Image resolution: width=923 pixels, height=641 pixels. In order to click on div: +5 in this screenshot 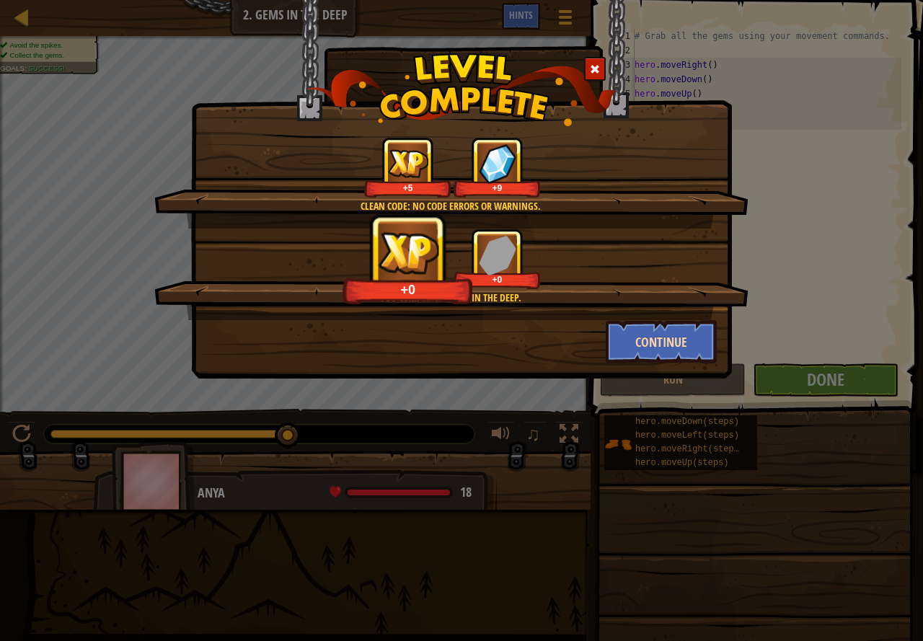, I will do `click(407, 187)`.